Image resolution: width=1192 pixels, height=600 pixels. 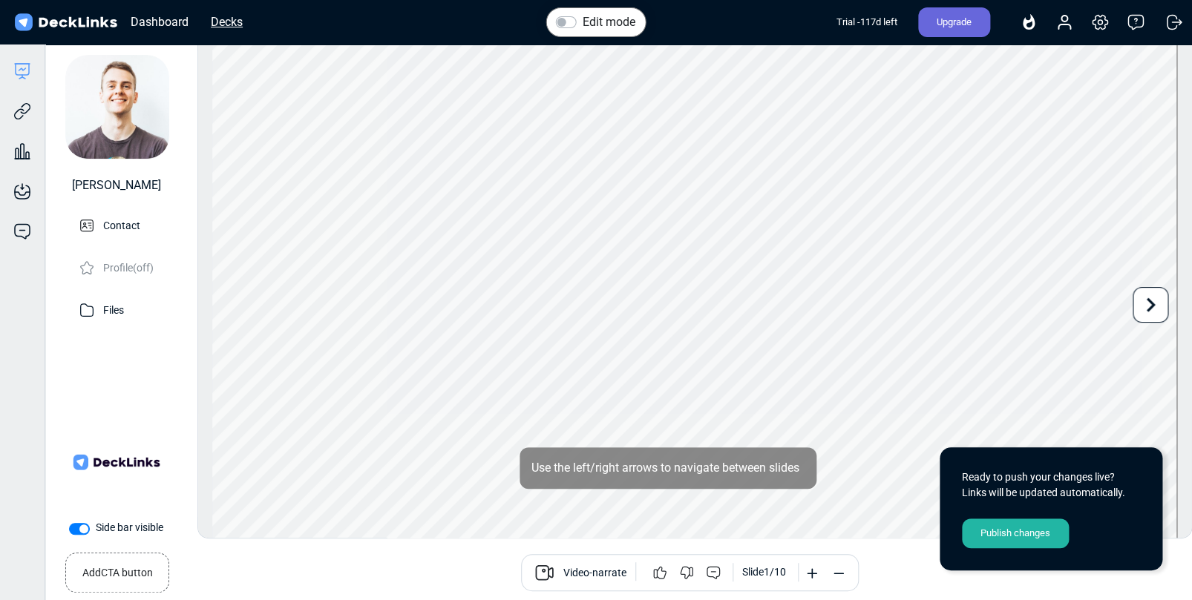 What do you see at coordinates (1051, 485) in the screenshot?
I see `div: Ready to push your changes live? Links will be updated automatically.` at bounding box center [1051, 485].